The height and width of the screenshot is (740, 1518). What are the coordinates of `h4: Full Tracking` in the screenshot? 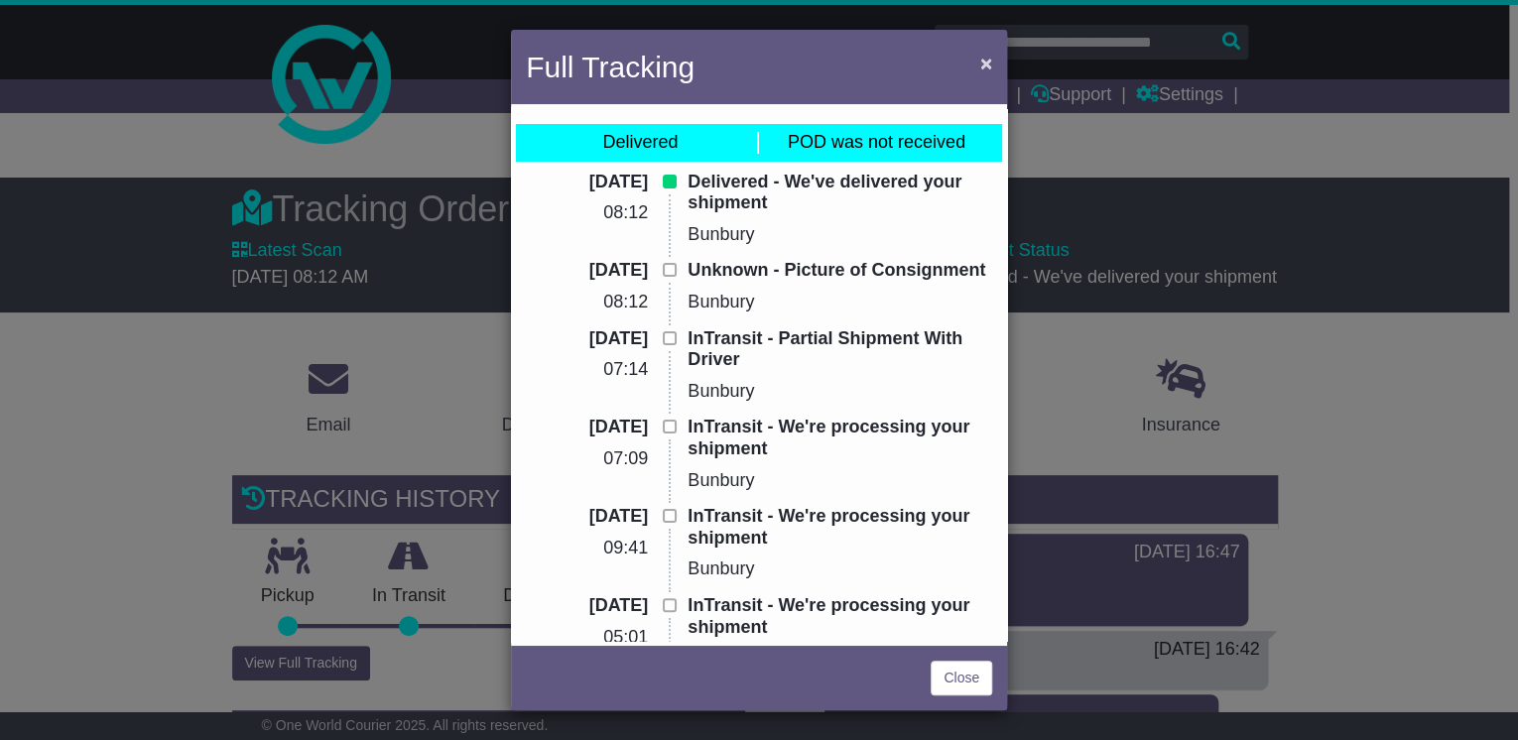 It's located at (610, 66).